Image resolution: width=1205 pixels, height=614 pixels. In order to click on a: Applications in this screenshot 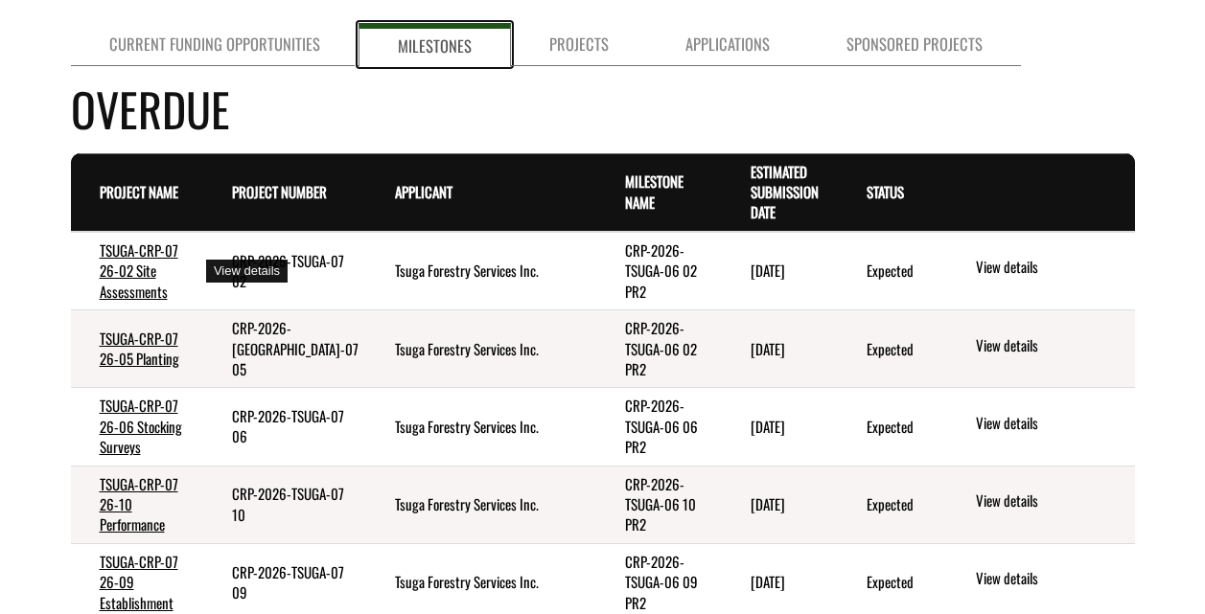, I will do `click(727, 44)`.